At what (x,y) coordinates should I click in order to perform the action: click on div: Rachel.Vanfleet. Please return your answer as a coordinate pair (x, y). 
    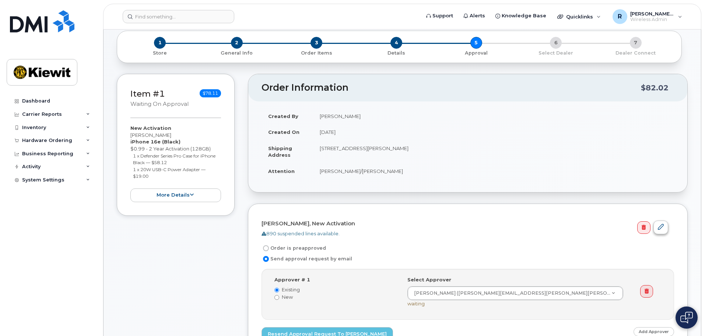
    Looking at the image, I should click on (647, 17).